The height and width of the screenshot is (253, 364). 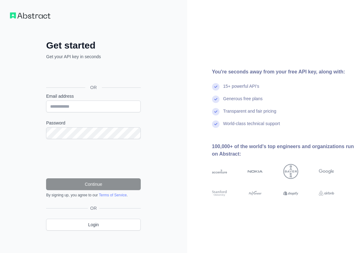 What do you see at coordinates (93, 195) in the screenshot?
I see `div: By signing up, you agree to our .` at bounding box center [93, 195].